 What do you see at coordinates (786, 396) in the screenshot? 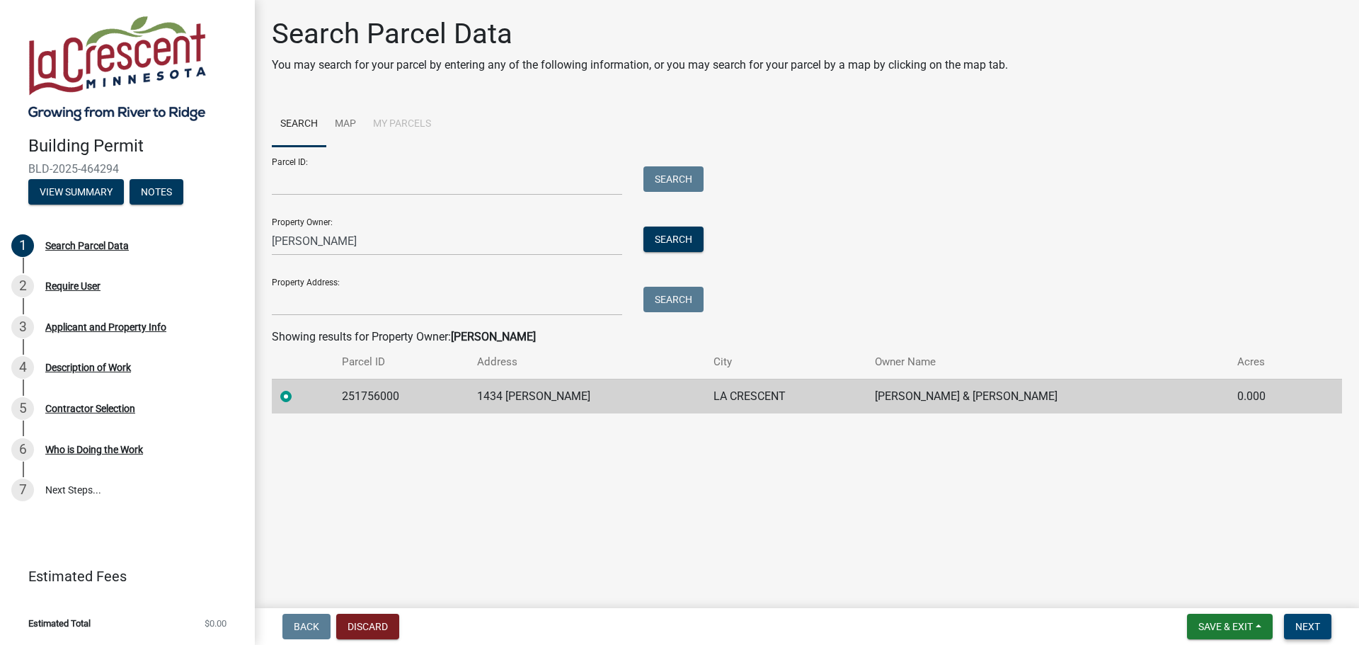
I see `td: LA CRESCENT` at bounding box center [786, 396].